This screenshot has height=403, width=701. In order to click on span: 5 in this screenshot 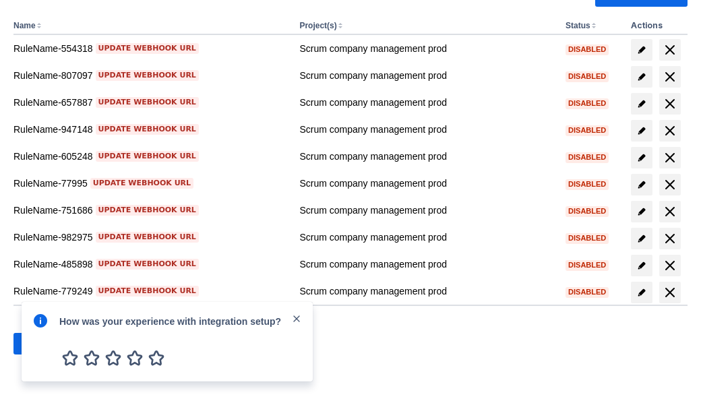, I will do `click(156, 358)`.